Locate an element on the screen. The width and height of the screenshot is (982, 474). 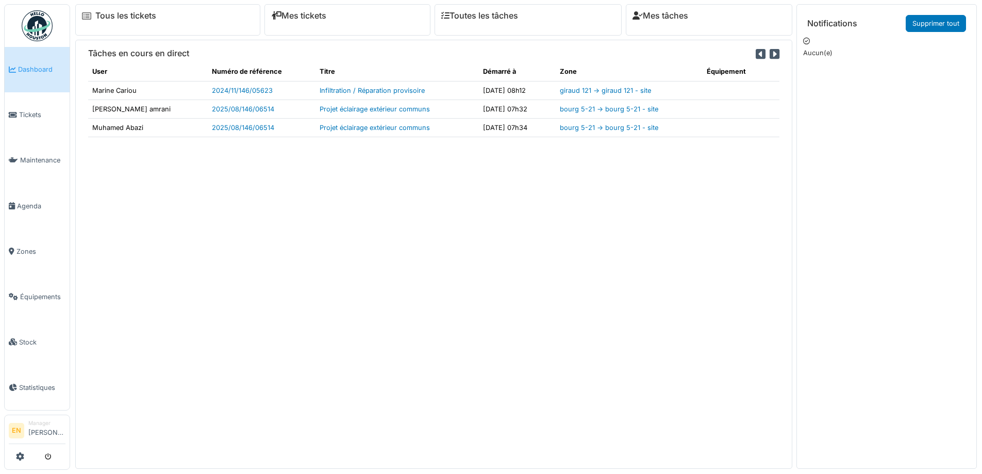
h6: Notifications is located at coordinates (832, 23).